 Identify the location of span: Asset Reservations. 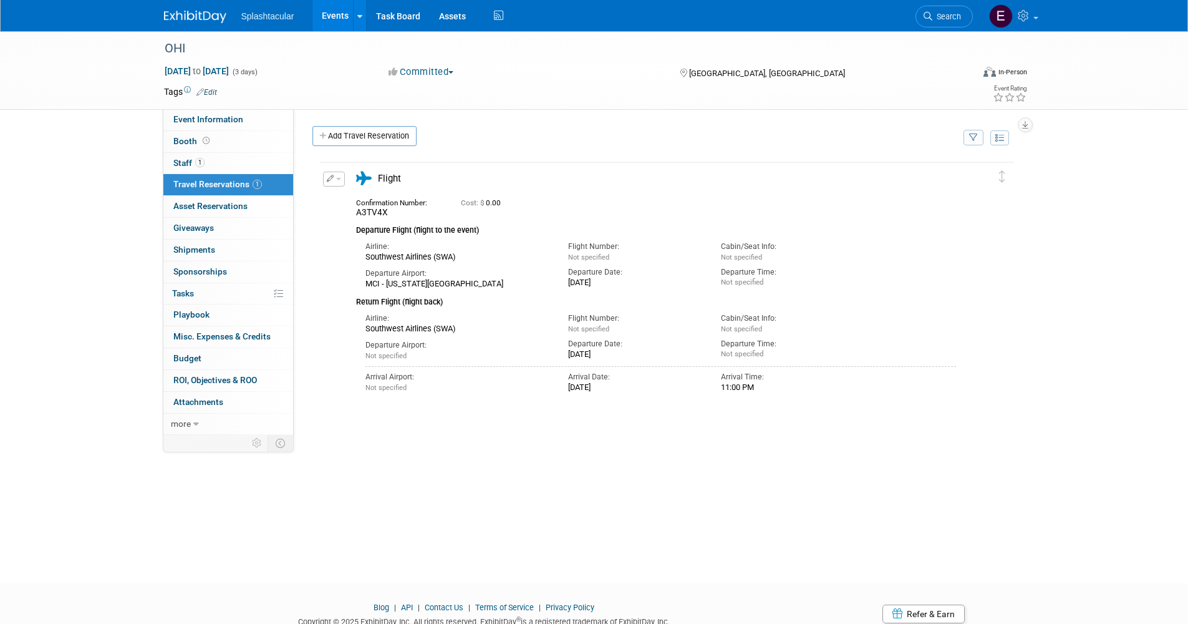
(210, 206).